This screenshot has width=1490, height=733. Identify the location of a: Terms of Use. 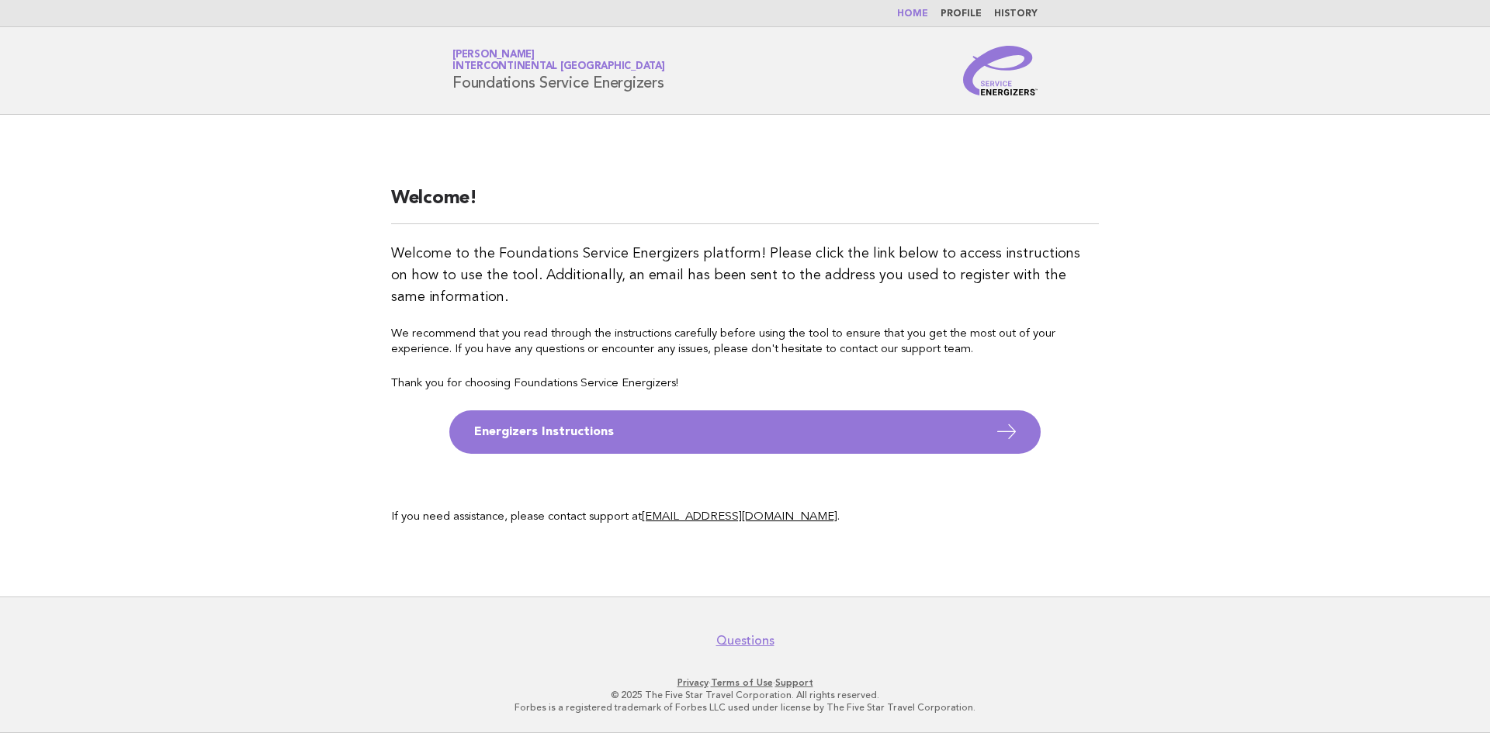
(742, 683).